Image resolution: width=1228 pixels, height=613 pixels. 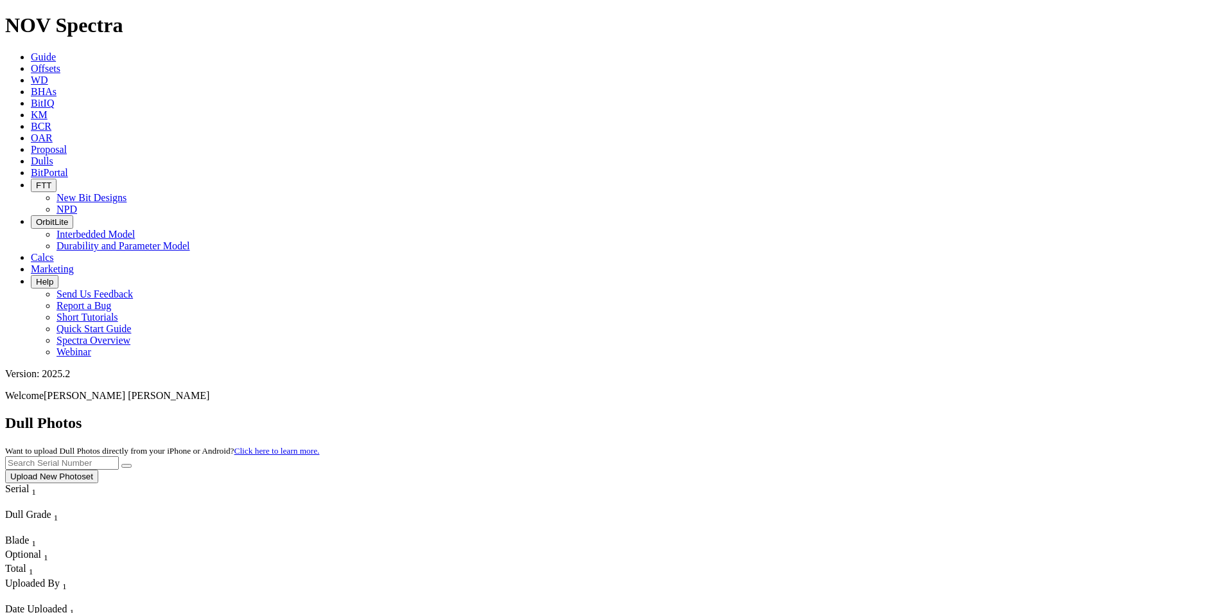 I want to click on span: BHAs, so click(x=44, y=91).